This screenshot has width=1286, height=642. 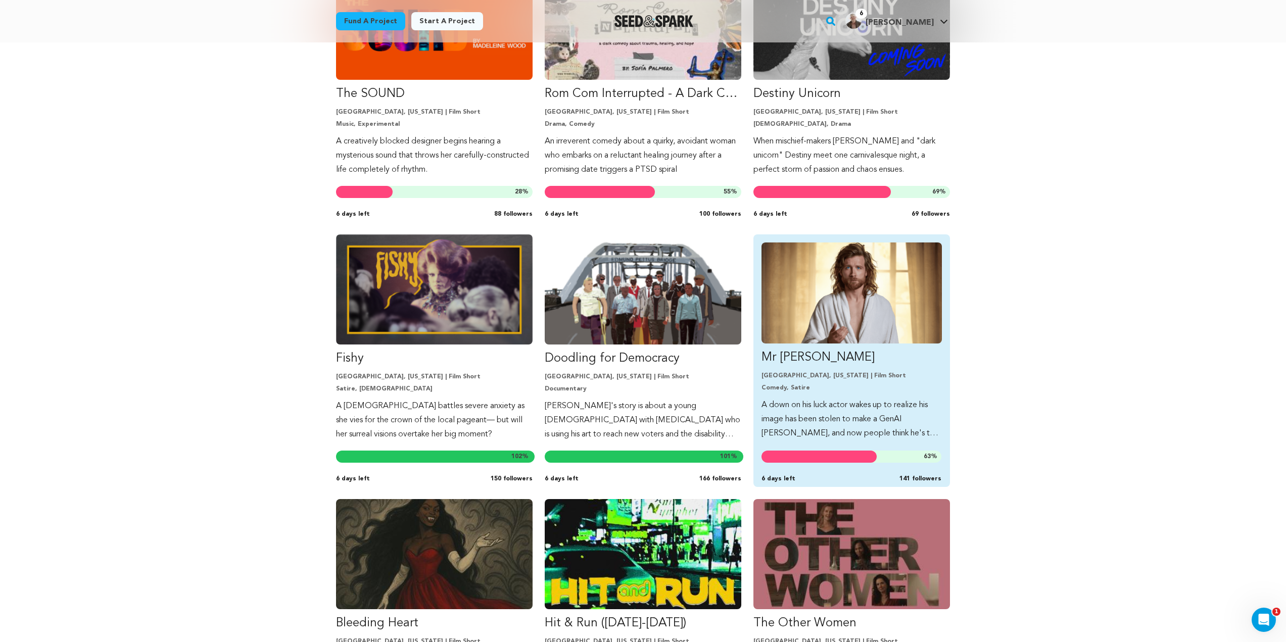 I want to click on span: Kris S.'s Profile, so click(x=897, y=21).